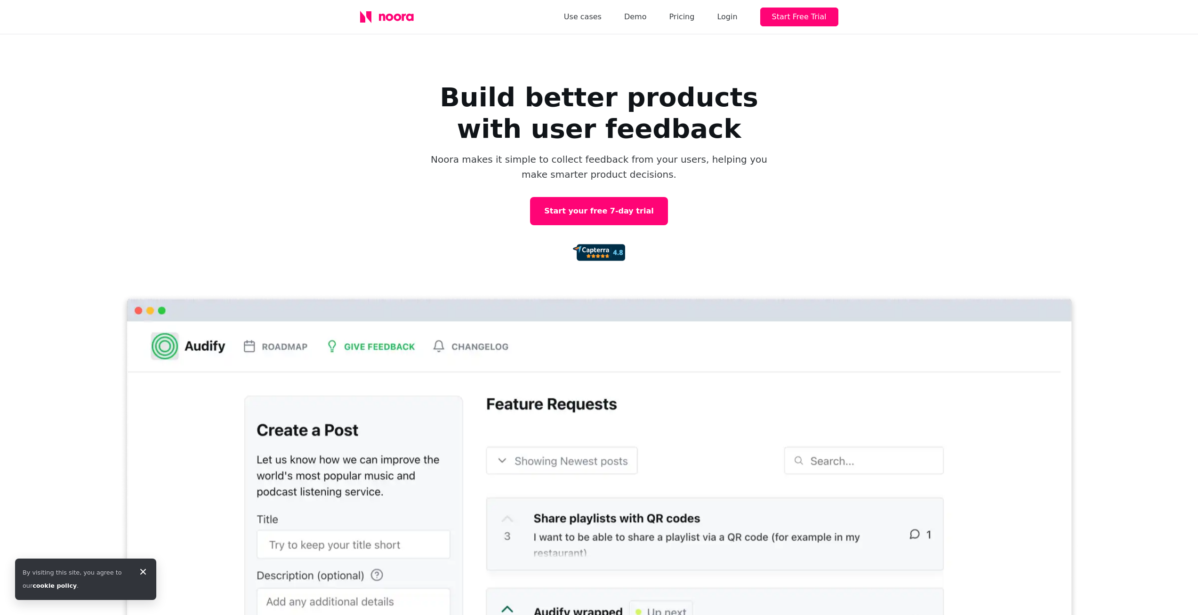 This screenshot has height=615, width=1198. I want to click on img: 92d72d4f0927c2c8b0462b8c7b01ca97.png, so click(599, 253).